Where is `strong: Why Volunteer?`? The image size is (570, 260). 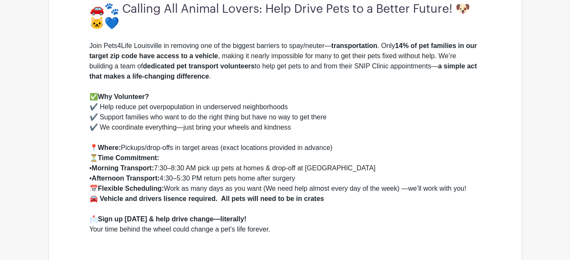
strong: Why Volunteer? is located at coordinates (124, 96).